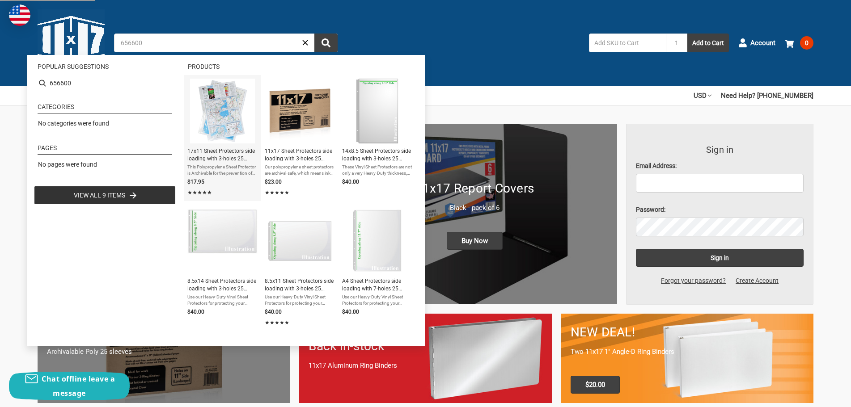 This screenshot has width=851, height=407. What do you see at coordinates (703, 96) in the screenshot?
I see `a: USD` at bounding box center [703, 96].